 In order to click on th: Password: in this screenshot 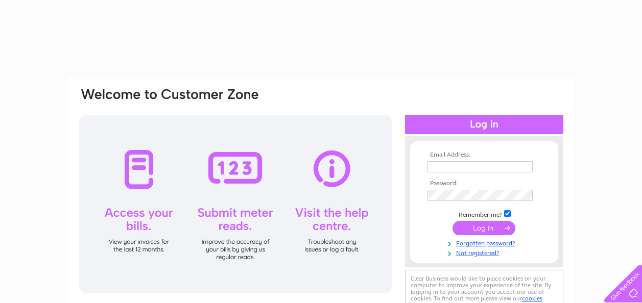, I will do `click(484, 184)`.